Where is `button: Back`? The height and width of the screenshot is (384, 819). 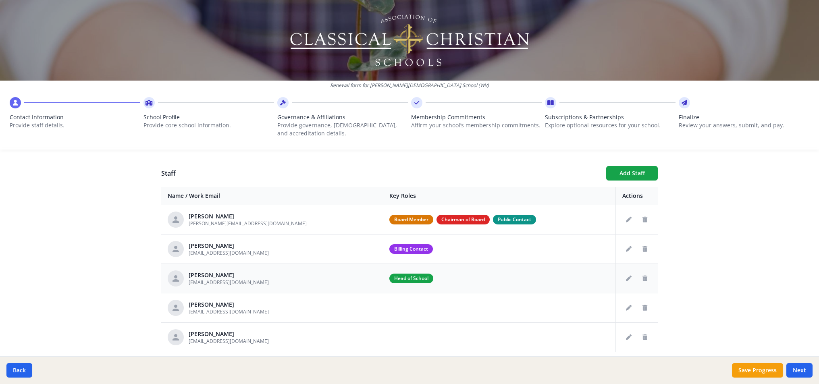
button: Back is located at coordinates (19, 370).